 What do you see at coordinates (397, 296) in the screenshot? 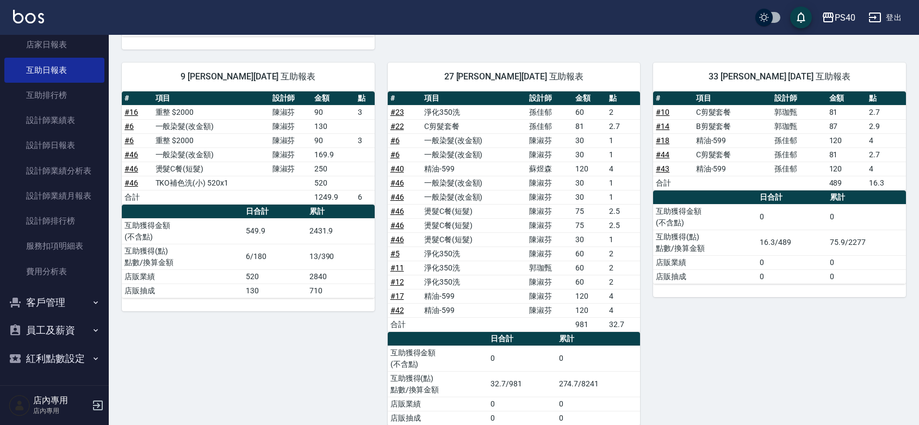
I see `a: #17` at bounding box center [397, 296].